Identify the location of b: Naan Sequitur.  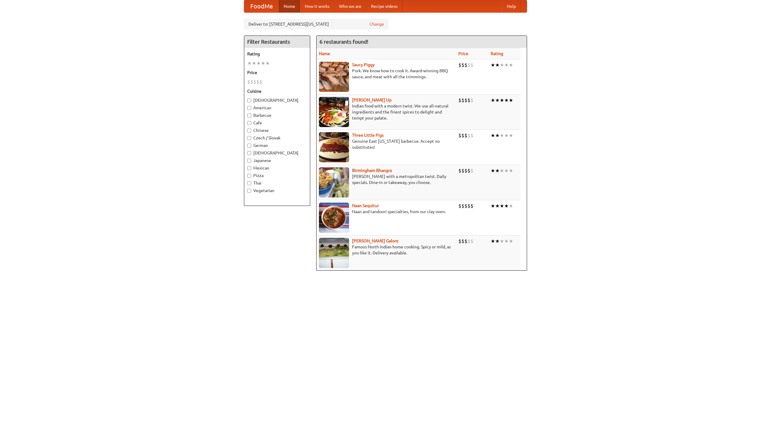
(366, 206).